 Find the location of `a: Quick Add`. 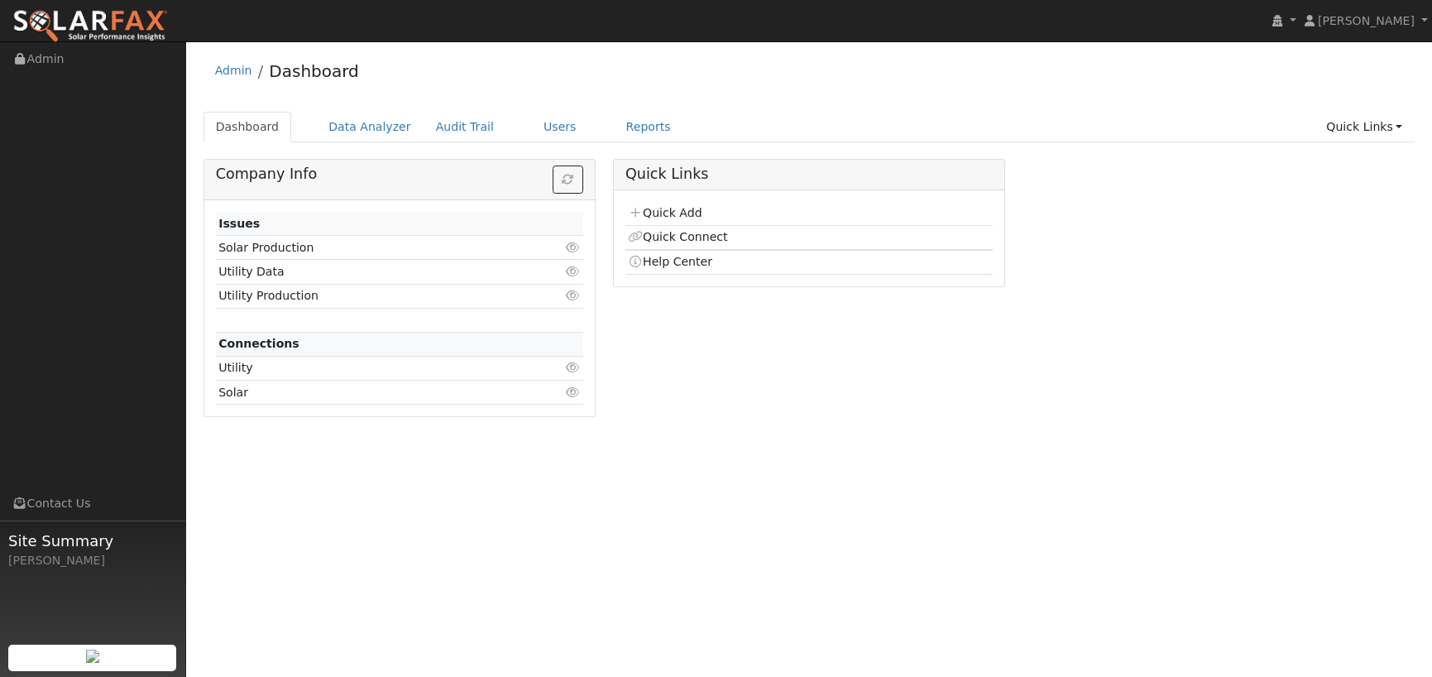

a: Quick Add is located at coordinates (664, 213).